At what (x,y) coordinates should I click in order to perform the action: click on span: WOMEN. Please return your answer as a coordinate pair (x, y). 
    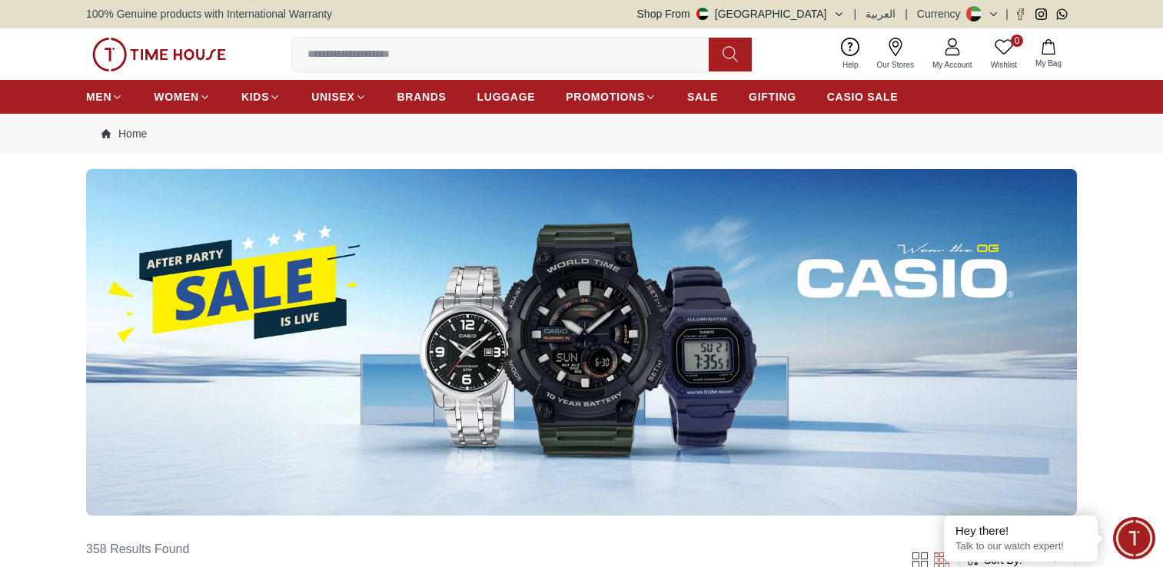
    Looking at the image, I should click on (176, 97).